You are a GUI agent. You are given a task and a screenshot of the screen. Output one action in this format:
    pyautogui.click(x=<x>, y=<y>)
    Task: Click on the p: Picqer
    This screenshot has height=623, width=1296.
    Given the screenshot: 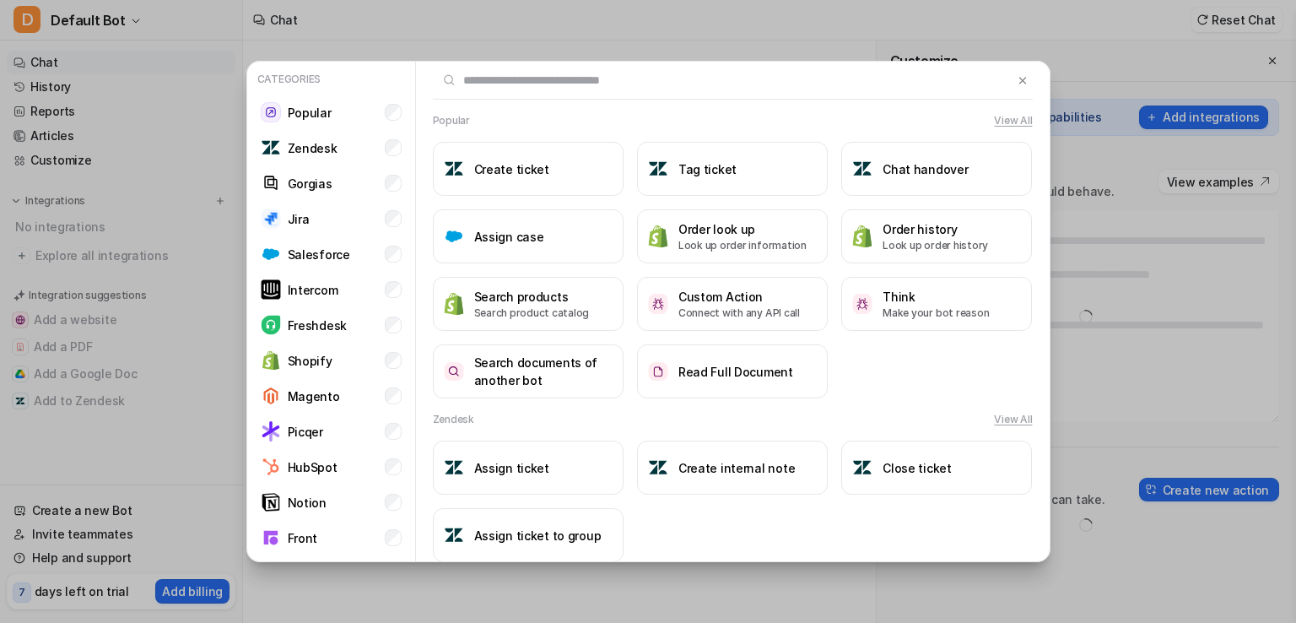 What is the action you would take?
    pyautogui.click(x=306, y=431)
    